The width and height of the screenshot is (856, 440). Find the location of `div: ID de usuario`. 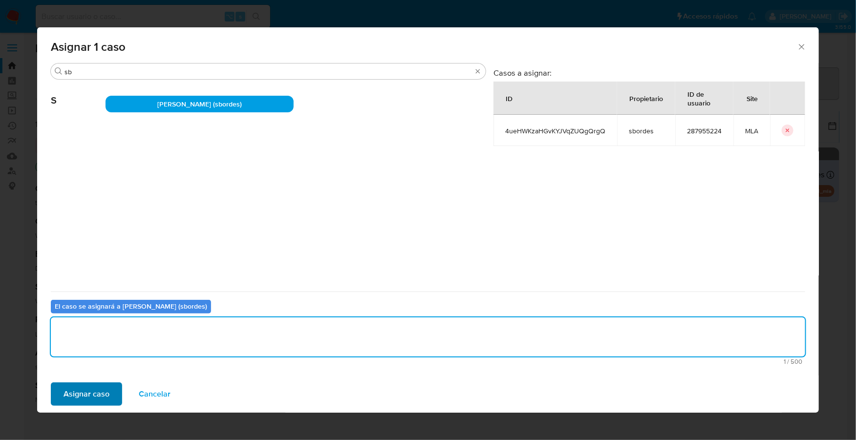

div: ID de usuario is located at coordinates (704, 98).